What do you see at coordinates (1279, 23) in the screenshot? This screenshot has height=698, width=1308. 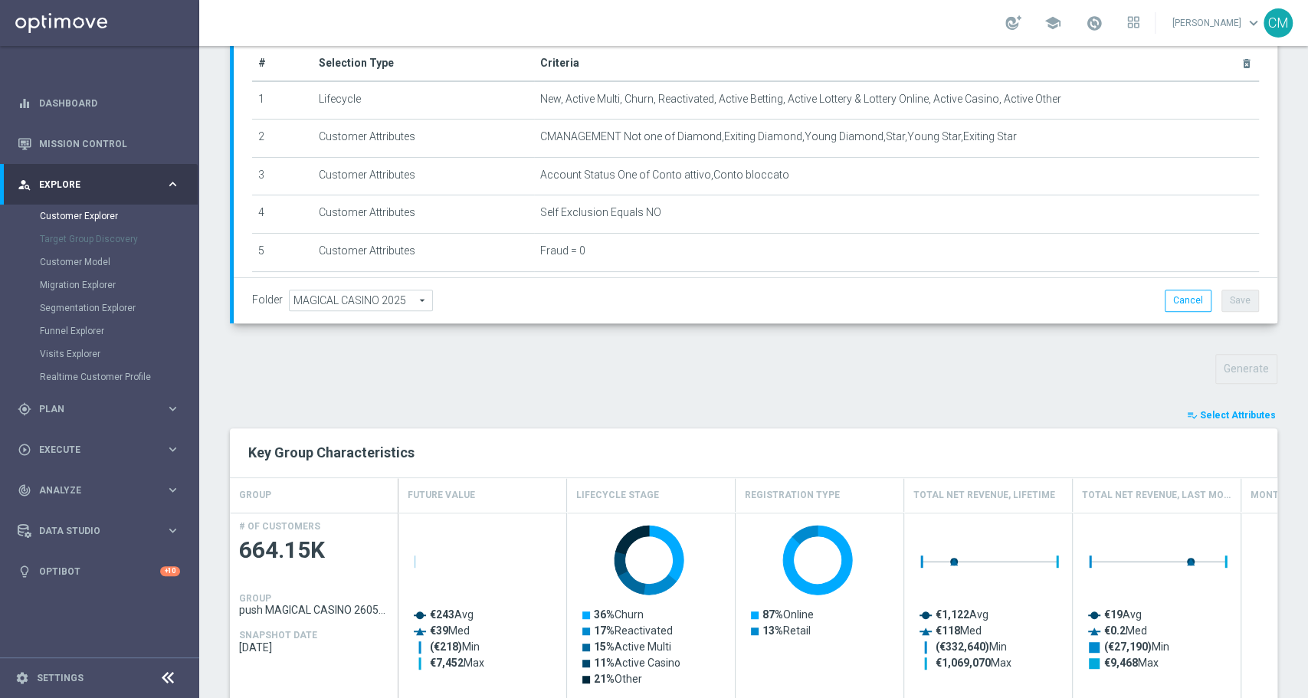 I see `div: CM` at bounding box center [1279, 23].